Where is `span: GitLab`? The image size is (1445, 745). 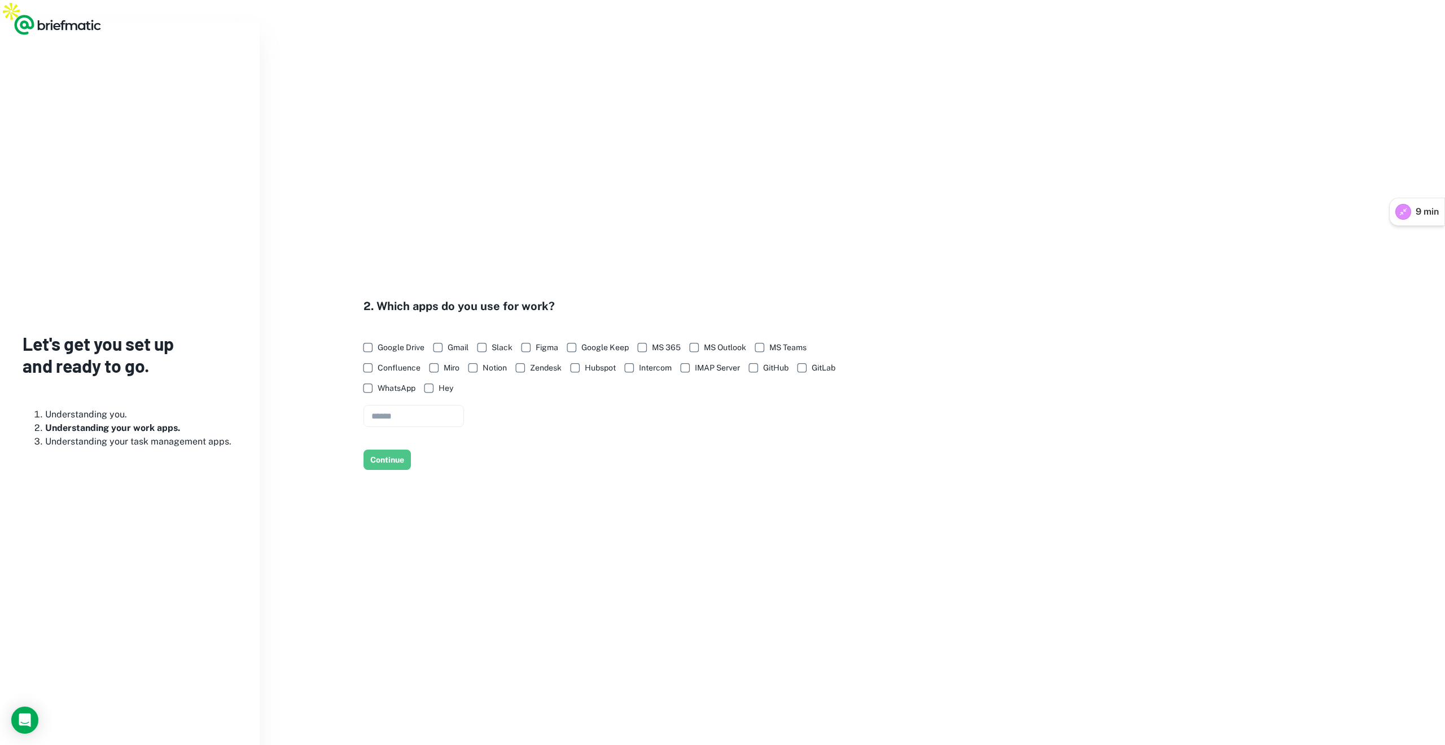 span: GitLab is located at coordinates (824, 368).